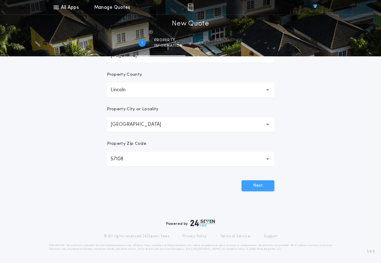  What do you see at coordinates (191, 90) in the screenshot?
I see `button: Lincoln` at bounding box center [191, 90].